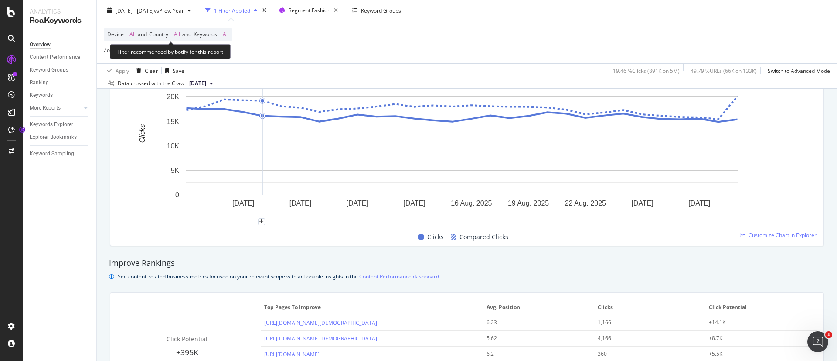  I want to click on span: Device, so click(116, 34).